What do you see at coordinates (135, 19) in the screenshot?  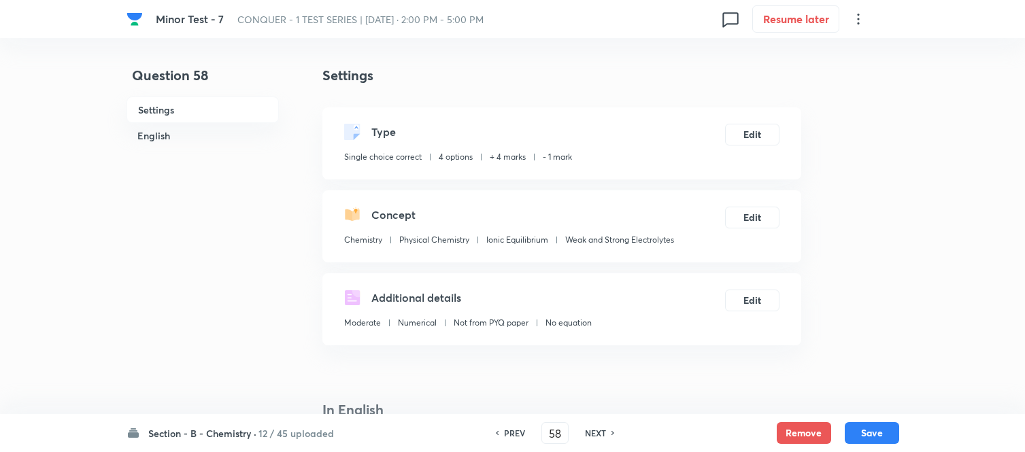 I see `img: Company Logo` at bounding box center [135, 19].